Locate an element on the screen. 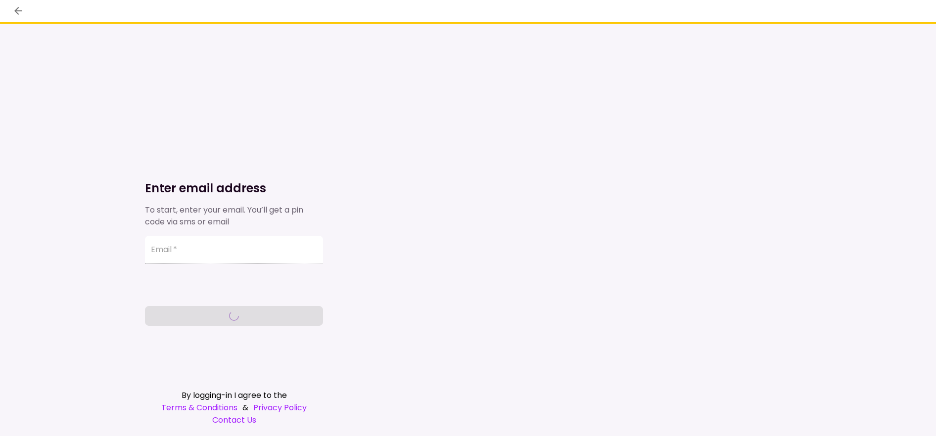 Image resolution: width=936 pixels, height=436 pixels. button: back is located at coordinates (18, 11).